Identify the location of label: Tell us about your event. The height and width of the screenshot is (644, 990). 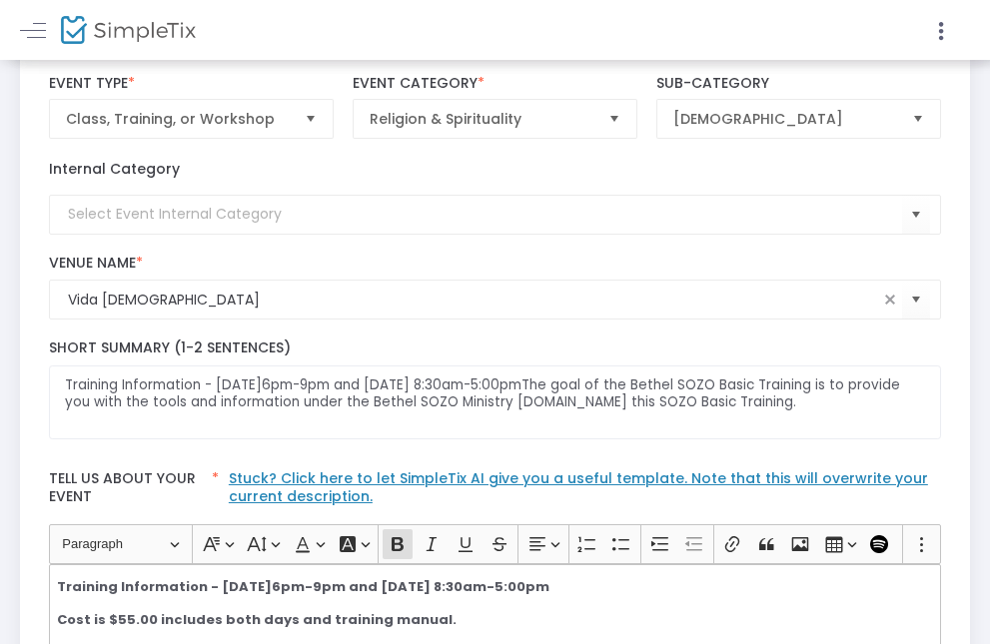
(494, 491).